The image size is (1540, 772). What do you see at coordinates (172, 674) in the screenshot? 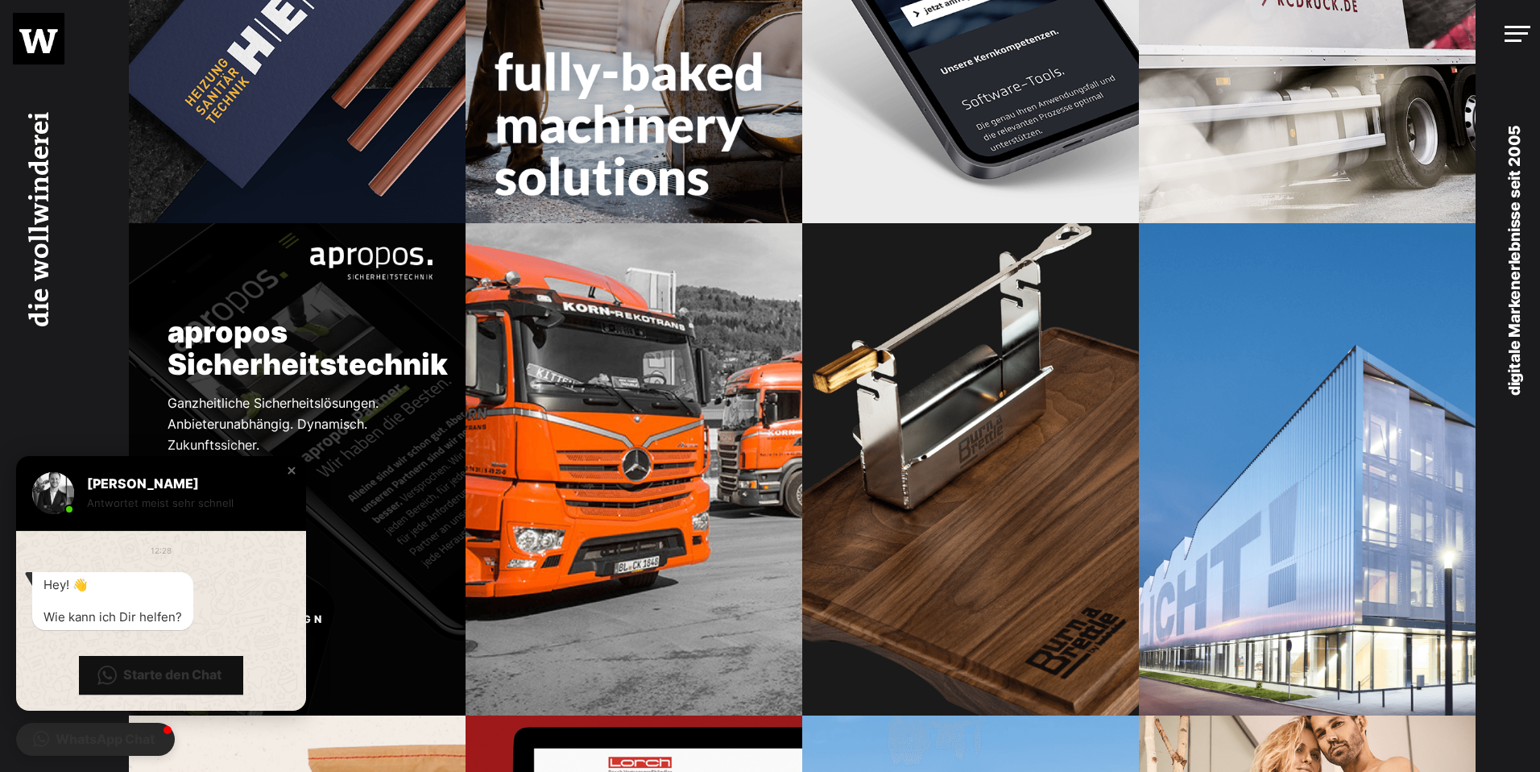
I see `span: Starte den Chat` at bounding box center [172, 674].